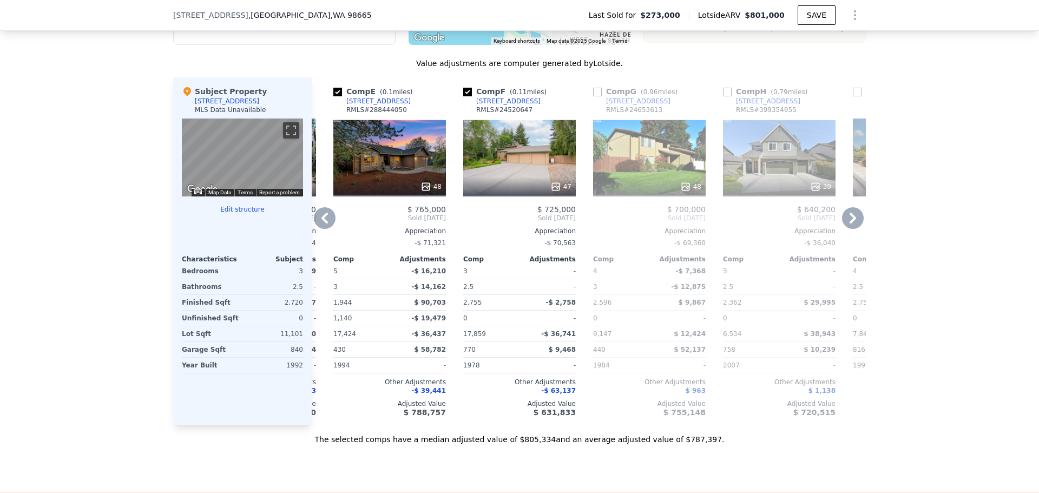 The width and height of the screenshot is (1039, 493). What do you see at coordinates (211, 303) in the screenshot?
I see `div: Finished Sqft` at bounding box center [211, 303].